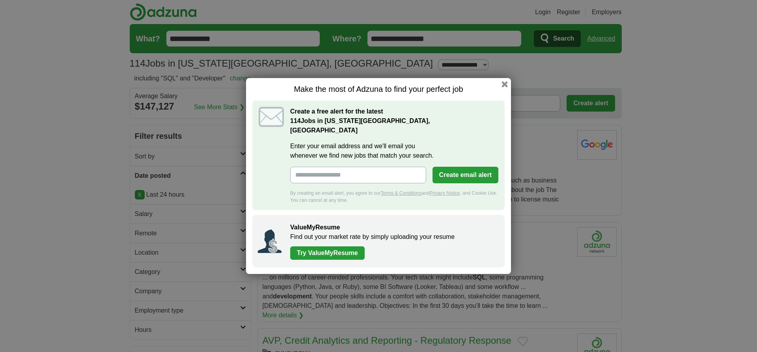  Describe the element at coordinates (401, 193) in the screenshot. I see `a: Terms & Conditions` at that location.